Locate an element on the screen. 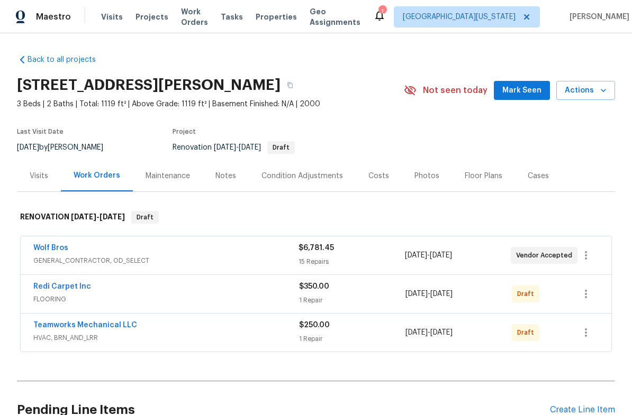  button: Actions is located at coordinates (585, 90).